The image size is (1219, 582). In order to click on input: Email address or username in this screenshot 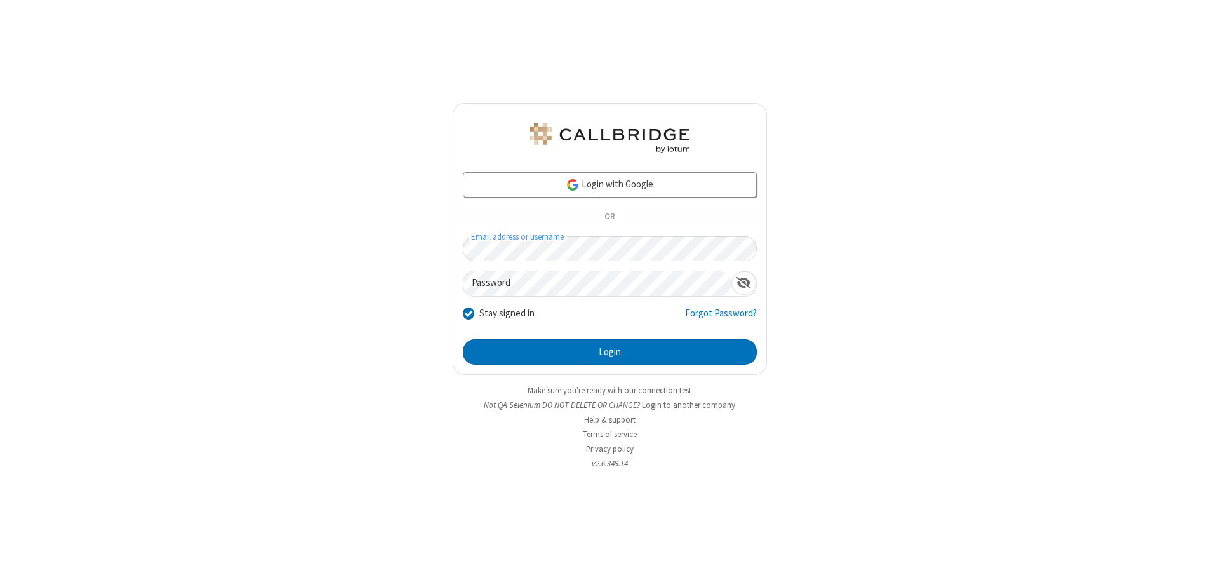, I will do `click(610, 248)`.